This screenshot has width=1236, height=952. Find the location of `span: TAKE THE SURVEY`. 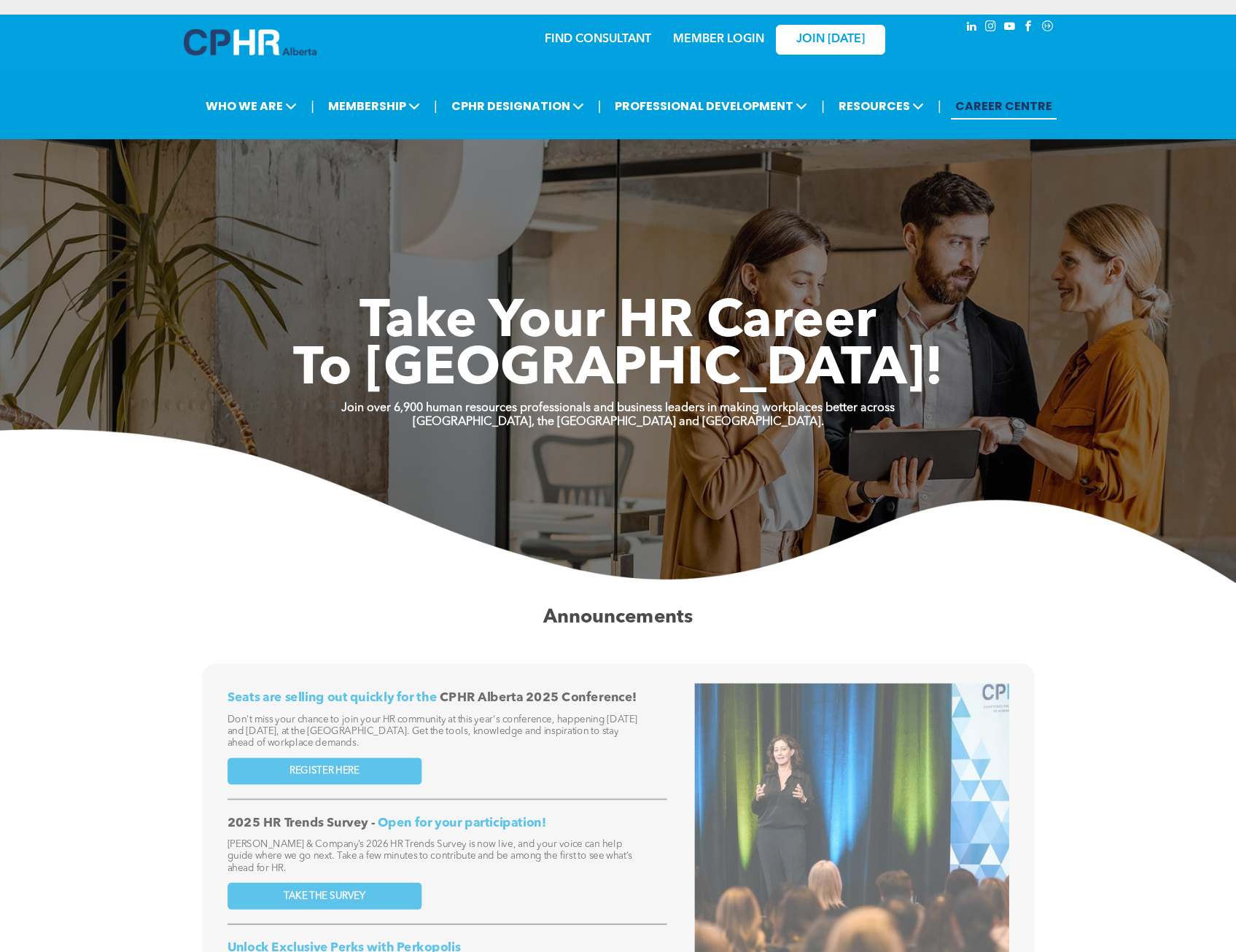

span: TAKE THE SURVEY is located at coordinates (324, 897).